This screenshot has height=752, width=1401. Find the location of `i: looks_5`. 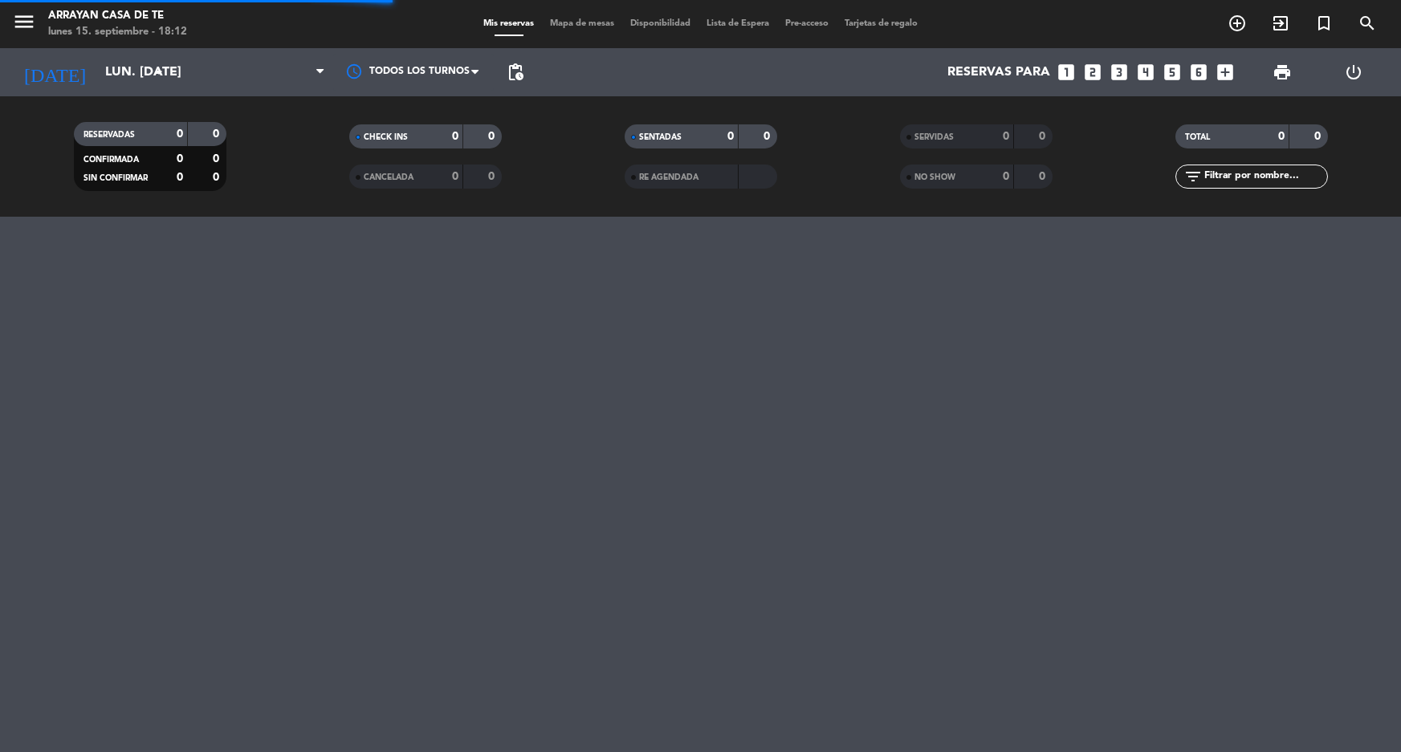

i: looks_5 is located at coordinates (1172, 72).